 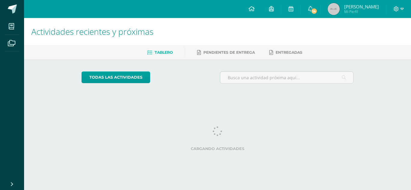 What do you see at coordinates (361, 11) in the screenshot?
I see `span: Mi Perfil` at bounding box center [361, 11].